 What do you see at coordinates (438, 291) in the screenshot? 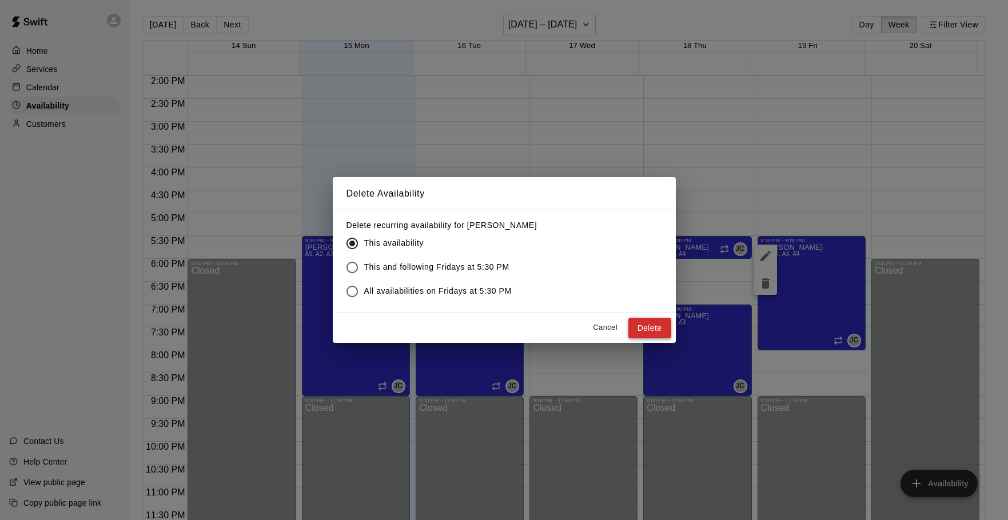
I see `span: All availabilities on Fridays at 5:30 PM` at bounding box center [438, 291].